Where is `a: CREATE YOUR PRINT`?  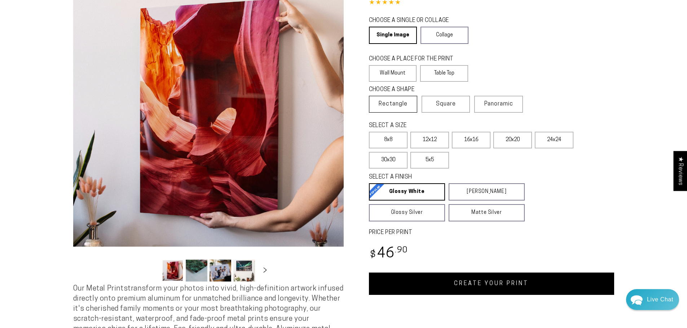 a: CREATE YOUR PRINT is located at coordinates (491, 284).